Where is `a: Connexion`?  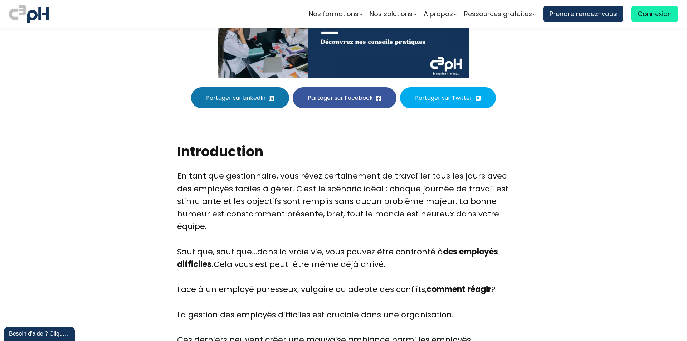
a: Connexion is located at coordinates (654, 14).